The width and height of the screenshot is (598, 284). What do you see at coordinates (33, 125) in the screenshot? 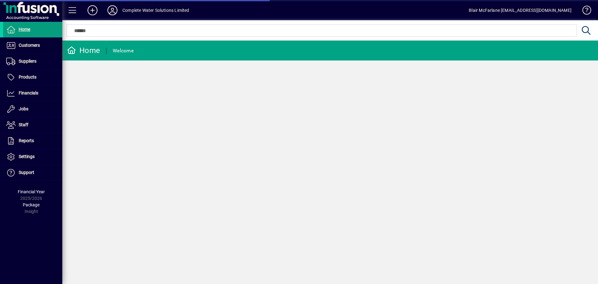
I see `a: Staff` at bounding box center [33, 125].